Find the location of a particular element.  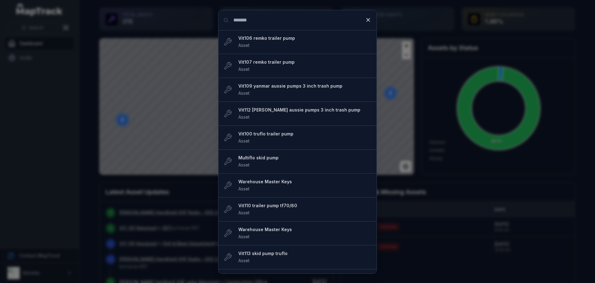

a: Vit107 remko trailer pumpAsset is located at coordinates (305, 66).